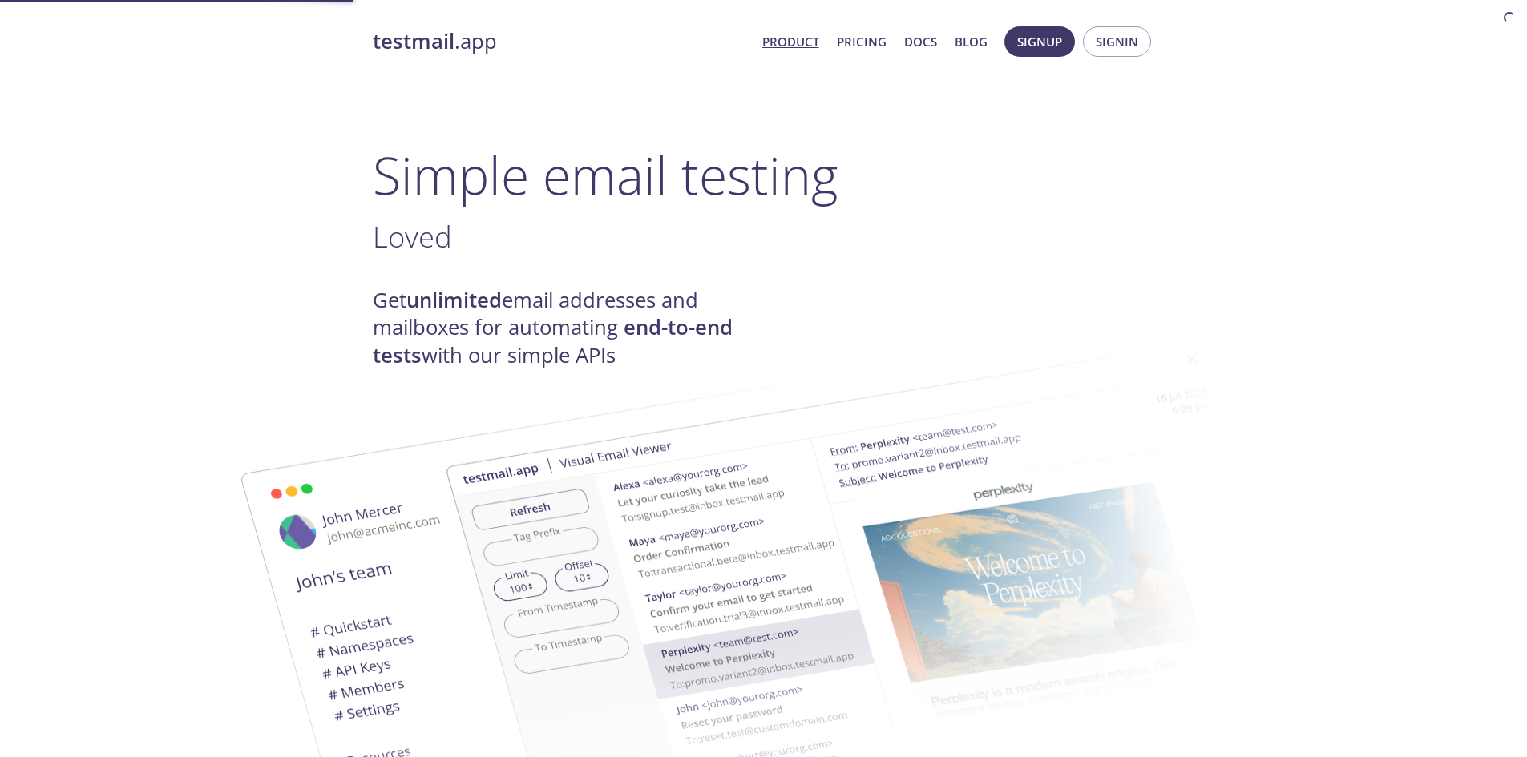 The image size is (1527, 757). I want to click on span: Signin, so click(1116, 42).